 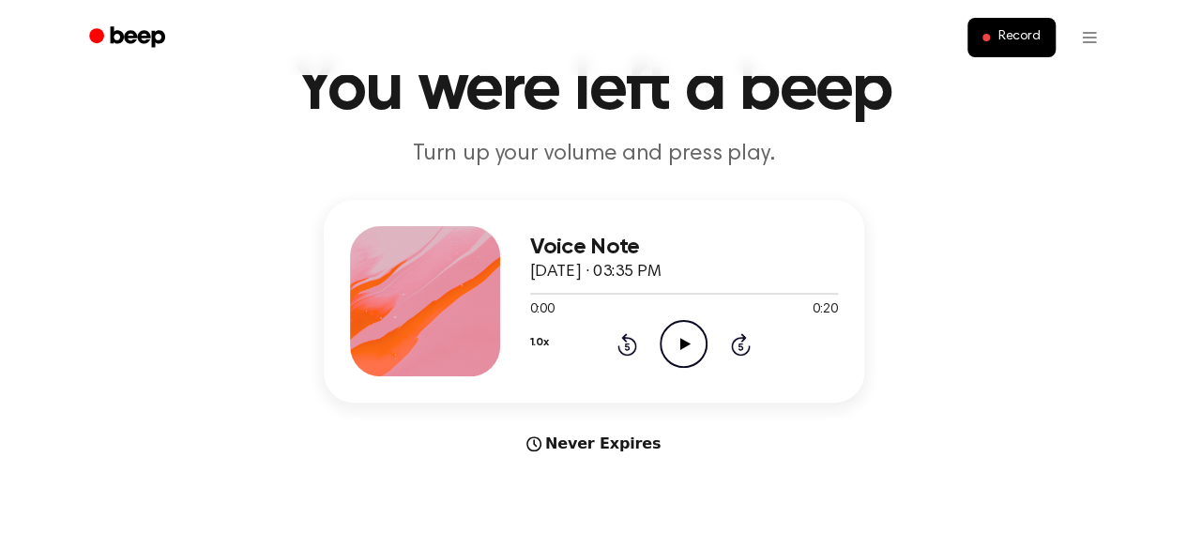 What do you see at coordinates (594, 90) in the screenshot?
I see `h1: You were left a beep` at bounding box center [594, 90].